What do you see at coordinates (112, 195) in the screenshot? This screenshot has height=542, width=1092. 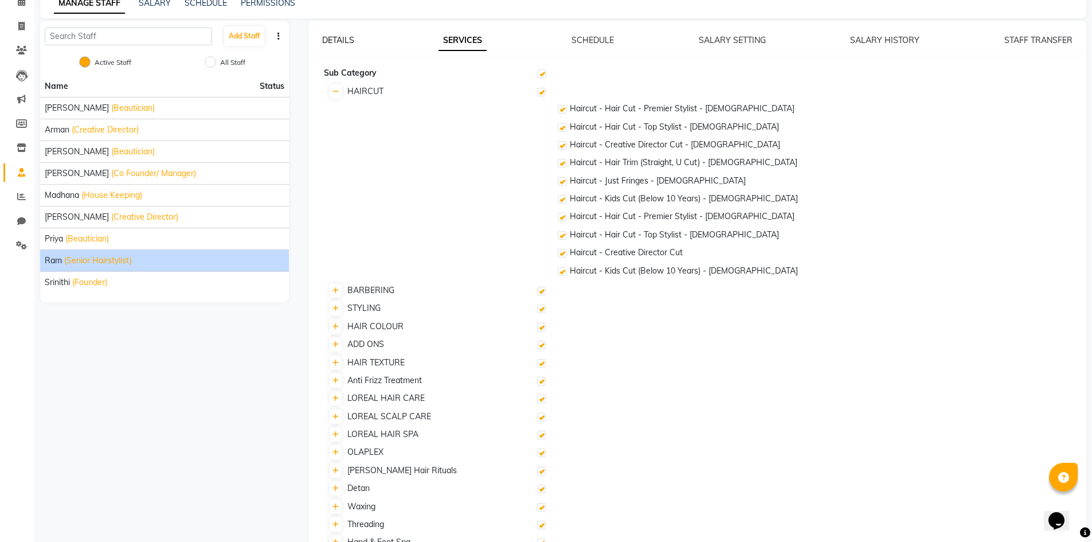 I see `span: (House Keeping)` at bounding box center [112, 195].